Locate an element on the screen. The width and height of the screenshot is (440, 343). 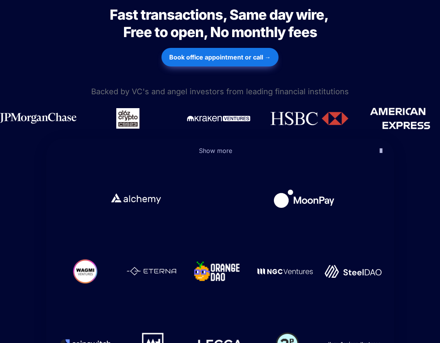
button: Book office appointment or call → is located at coordinates (220, 57).